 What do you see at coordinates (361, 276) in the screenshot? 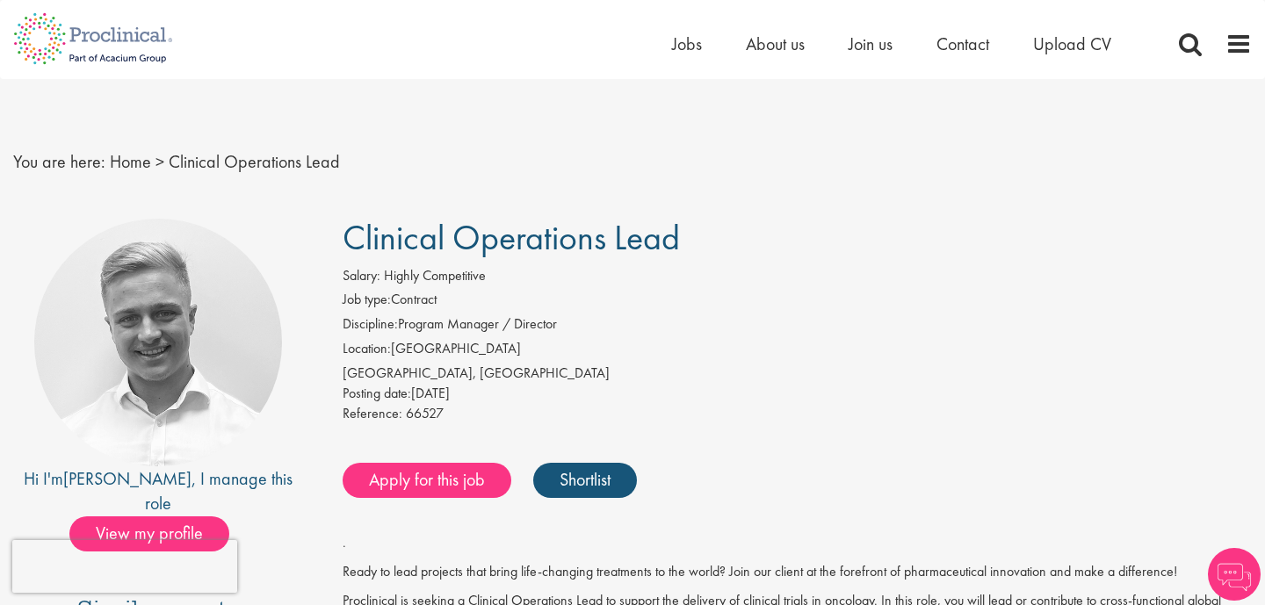
I see `label: Salary:` at bounding box center [361, 276].